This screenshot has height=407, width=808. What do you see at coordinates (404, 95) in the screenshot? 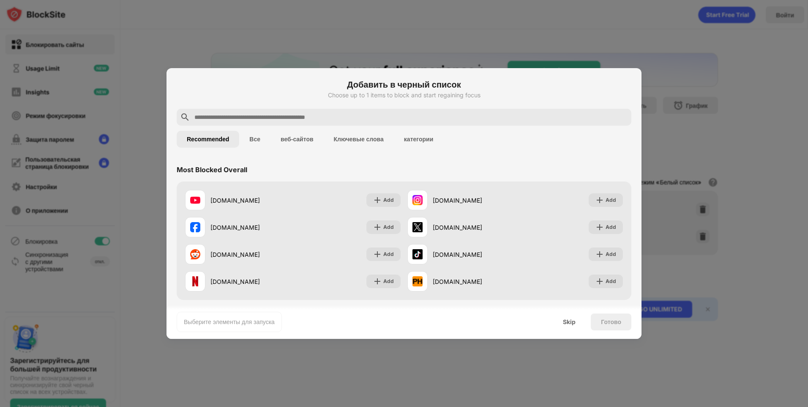
I see `div: Choose up to 1 items to block and start regaining focus` at bounding box center [404, 95].